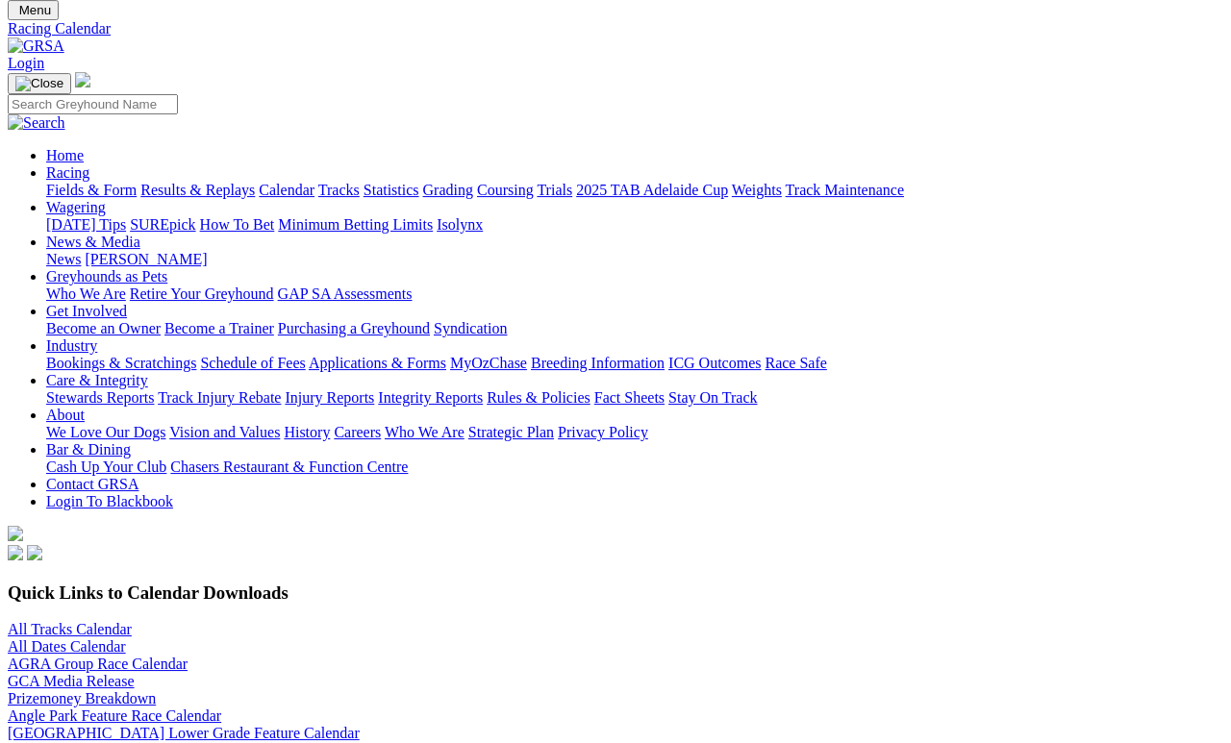 Image resolution: width=1231 pixels, height=743 pixels. Describe the element at coordinates (603, 432) in the screenshot. I see `a: Privacy Policy` at that location.